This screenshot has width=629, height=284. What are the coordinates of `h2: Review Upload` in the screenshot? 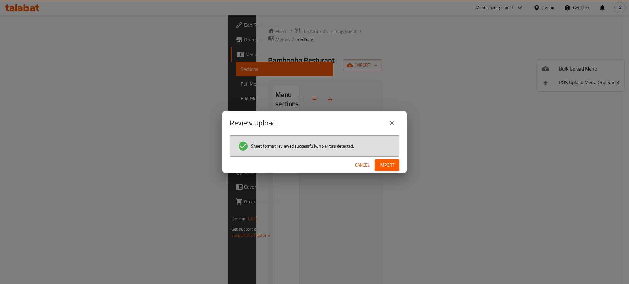 It's located at (253, 123).